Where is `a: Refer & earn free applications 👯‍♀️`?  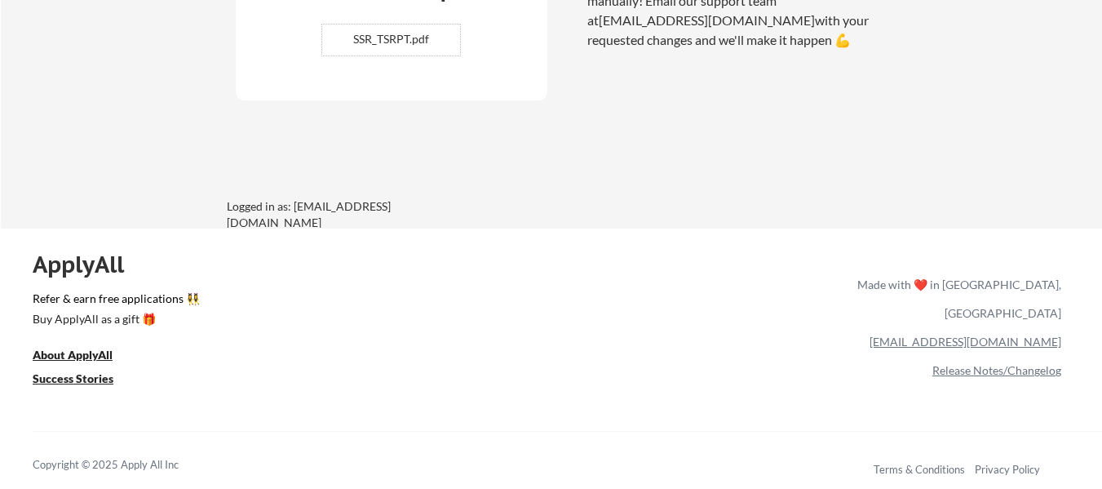
a: Refer & earn free applications 👯‍♀️ is located at coordinates (274, 301).